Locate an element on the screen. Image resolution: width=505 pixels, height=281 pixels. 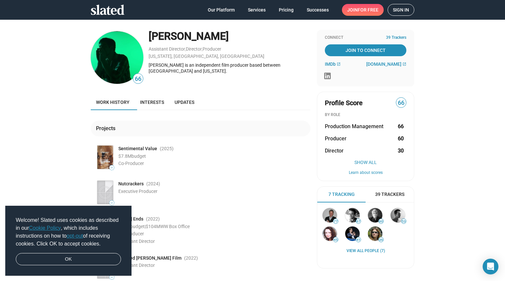
span: Co-Producer is located at coordinates (131, 163).